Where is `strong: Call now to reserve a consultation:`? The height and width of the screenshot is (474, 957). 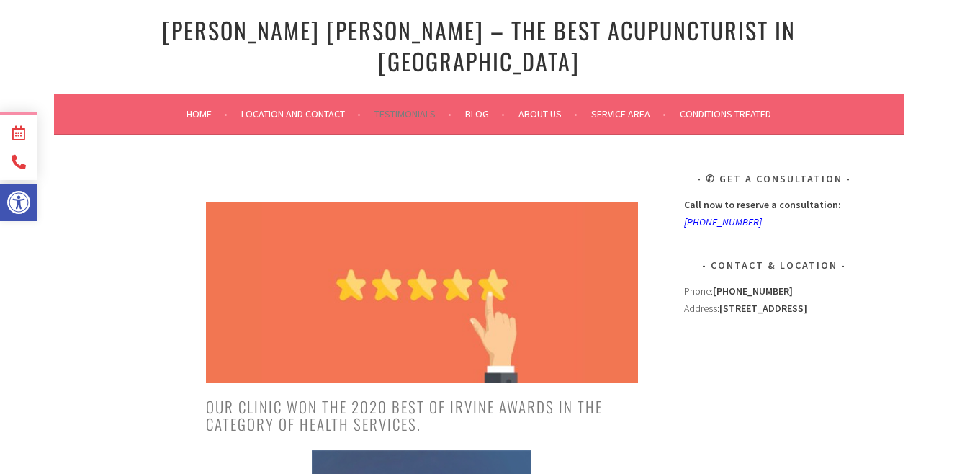 strong: Call now to reserve a consultation: is located at coordinates (763, 205).